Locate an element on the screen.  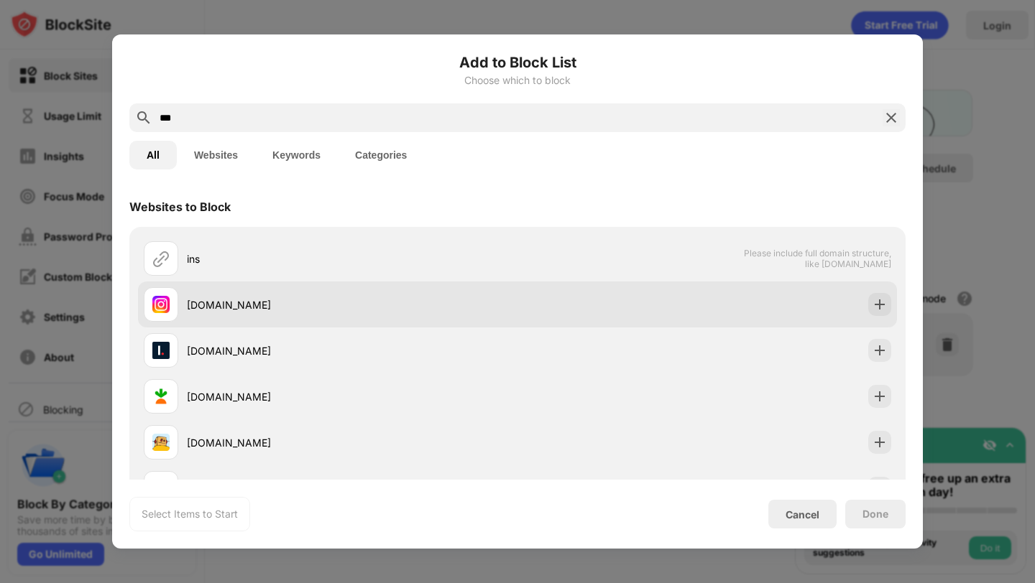
div: Websites to Block is located at coordinates (180, 207).